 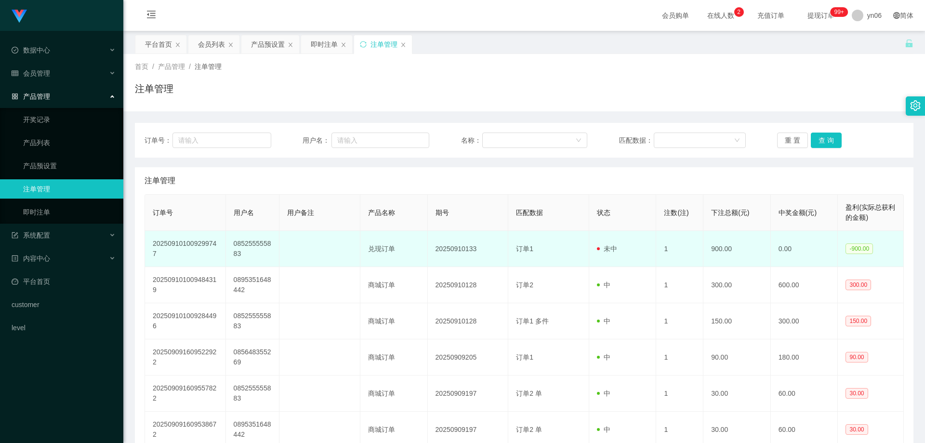 I want to click on img: logo.9652507e.png, so click(x=19, y=16).